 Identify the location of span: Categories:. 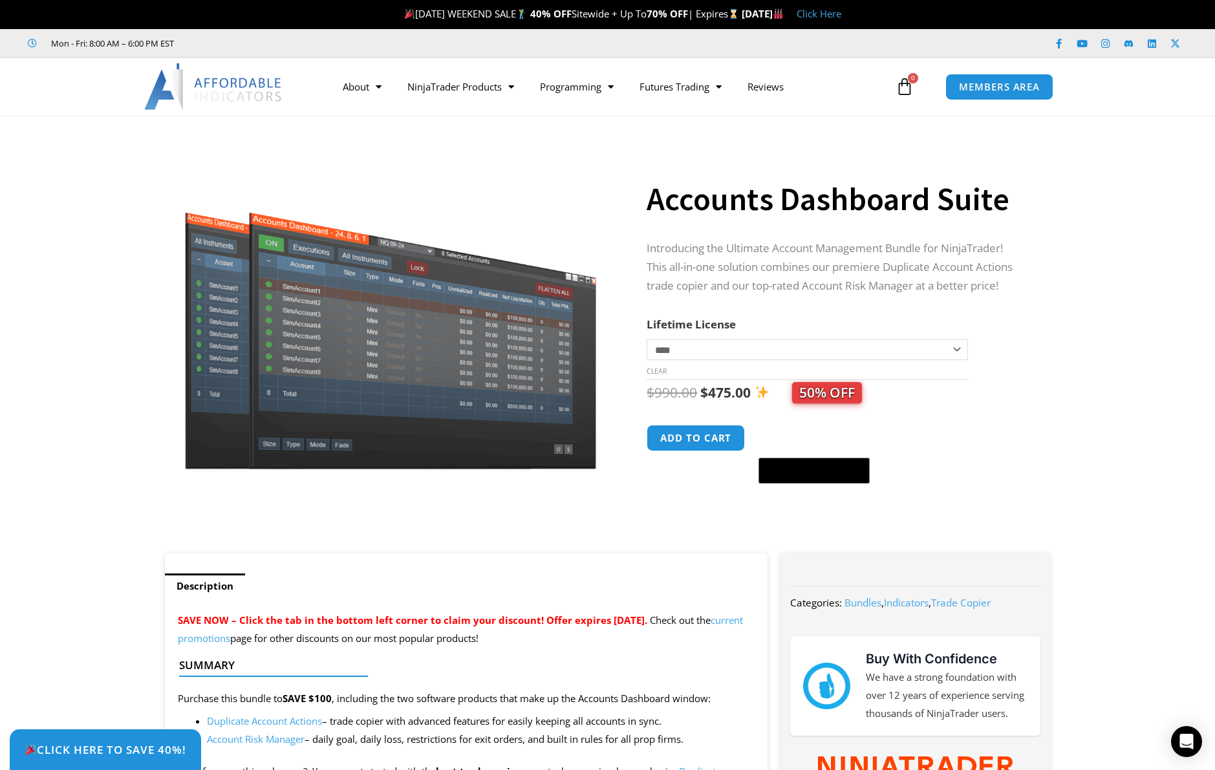
(816, 603).